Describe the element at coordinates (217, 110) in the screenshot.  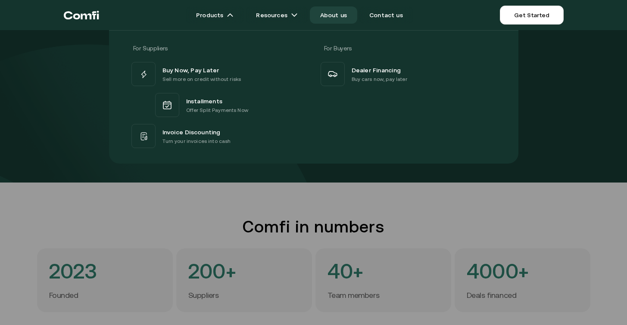
I see `p: Offer Split Payments Now` at that location.